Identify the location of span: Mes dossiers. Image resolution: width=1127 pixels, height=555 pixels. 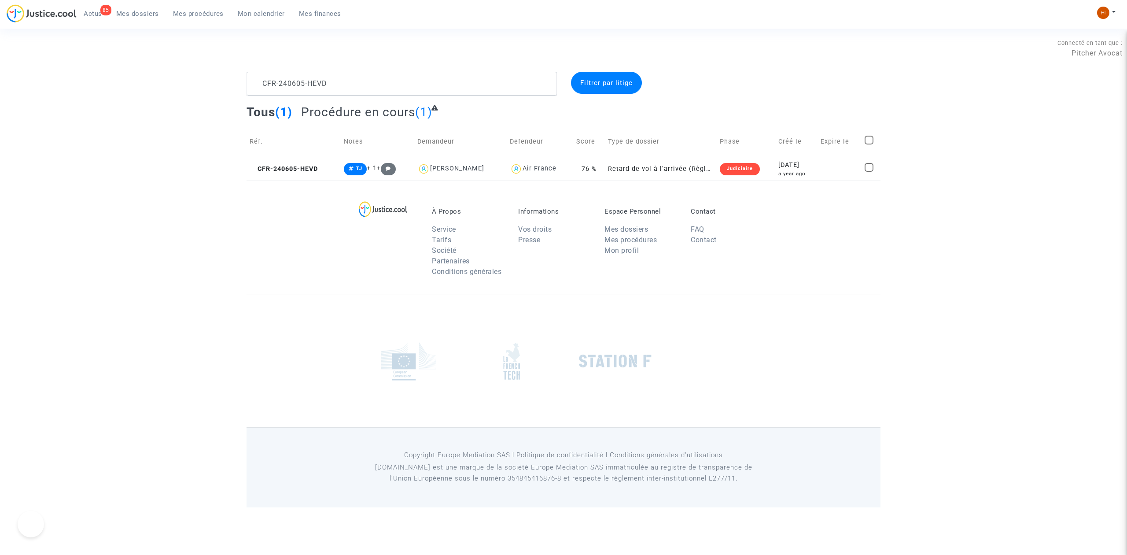
(137, 14).